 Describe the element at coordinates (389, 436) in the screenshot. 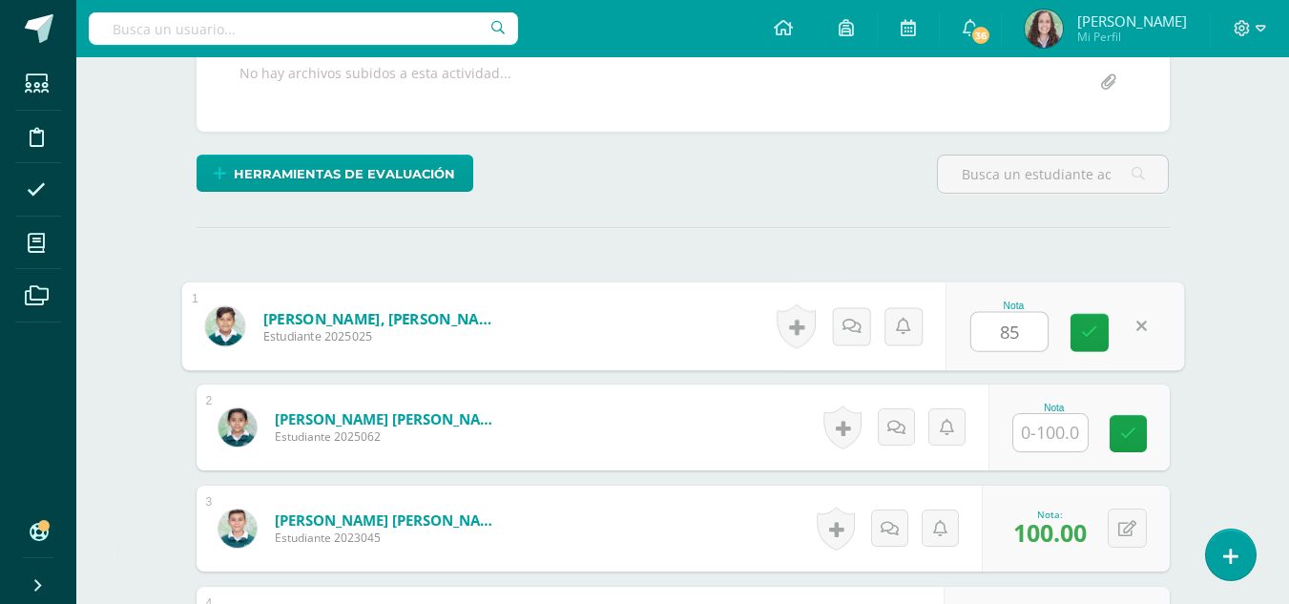

I see `span: Estudiante 2025062` at that location.